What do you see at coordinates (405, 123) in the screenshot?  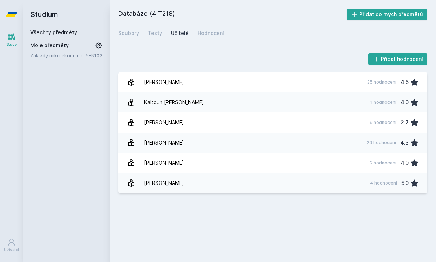 I see `div: 2.7` at bounding box center [405, 123].